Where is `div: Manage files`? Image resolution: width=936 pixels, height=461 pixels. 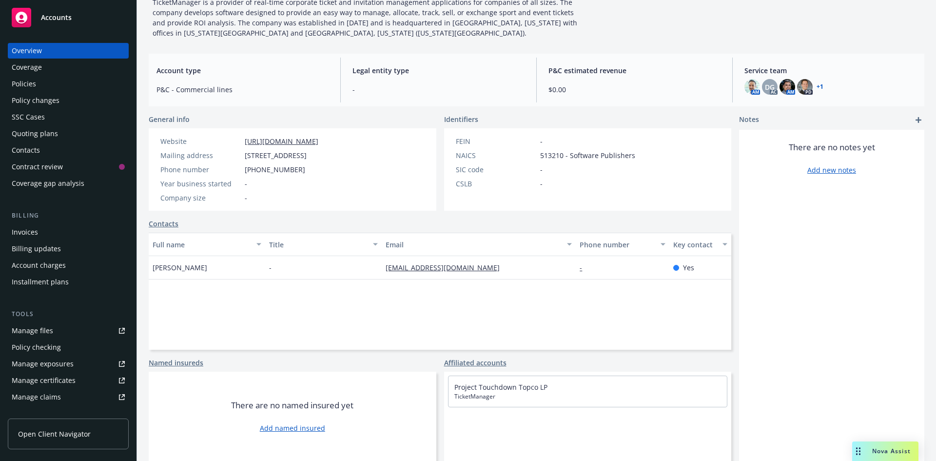 div: Manage files is located at coordinates (32, 331).